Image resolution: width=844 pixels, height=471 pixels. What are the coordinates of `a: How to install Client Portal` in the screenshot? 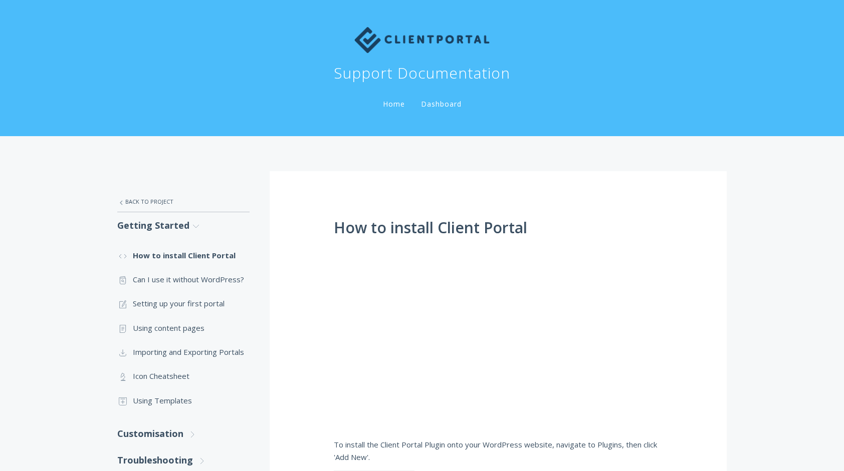 It's located at (183, 256).